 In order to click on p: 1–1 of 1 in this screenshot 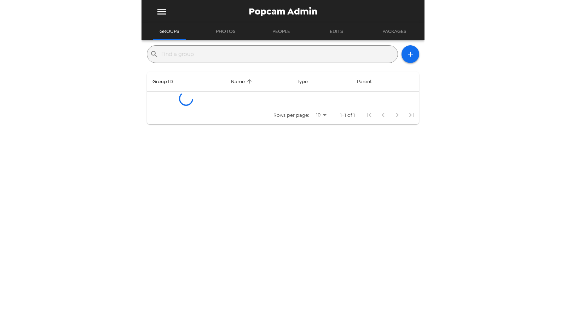, I will do `click(347, 115)`.